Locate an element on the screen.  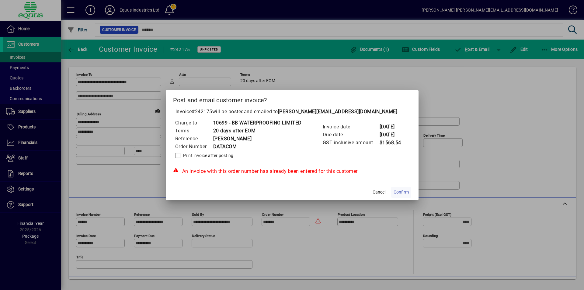
span: #242175 is located at coordinates (202, 111).